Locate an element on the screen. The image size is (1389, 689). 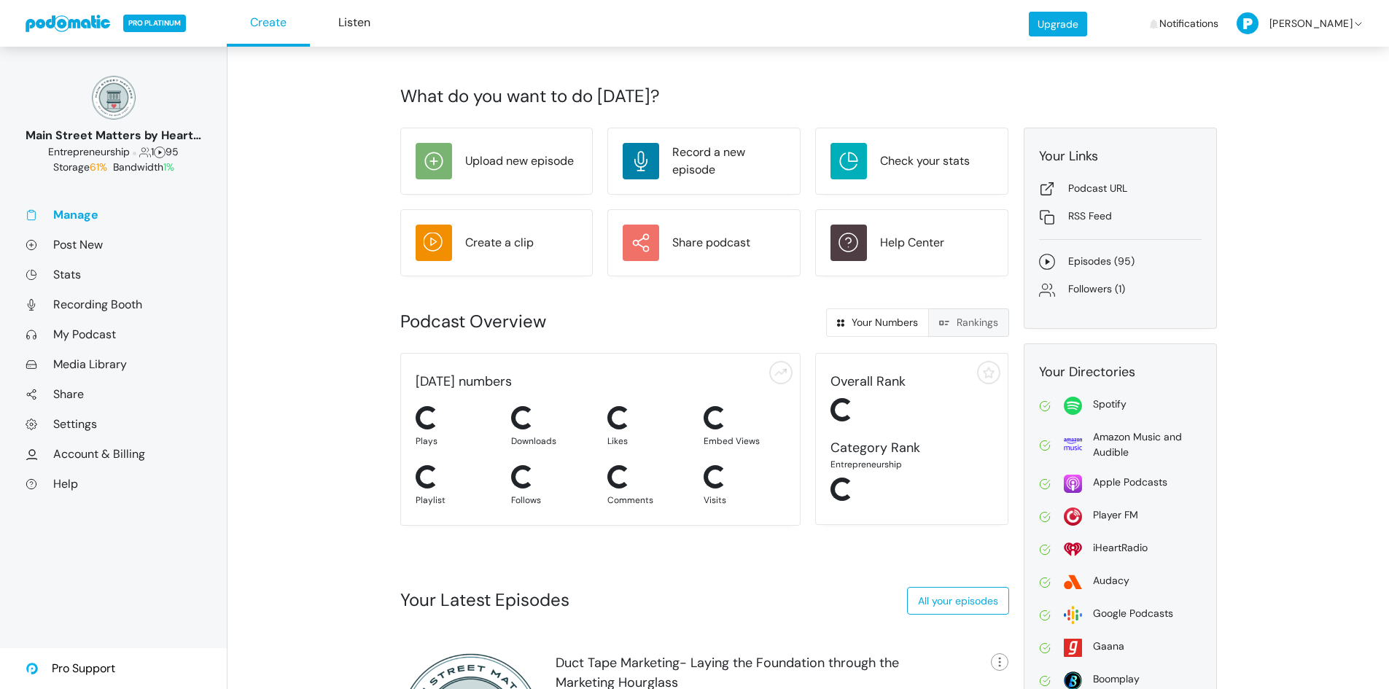
div: 1 95 is located at coordinates (113, 152).